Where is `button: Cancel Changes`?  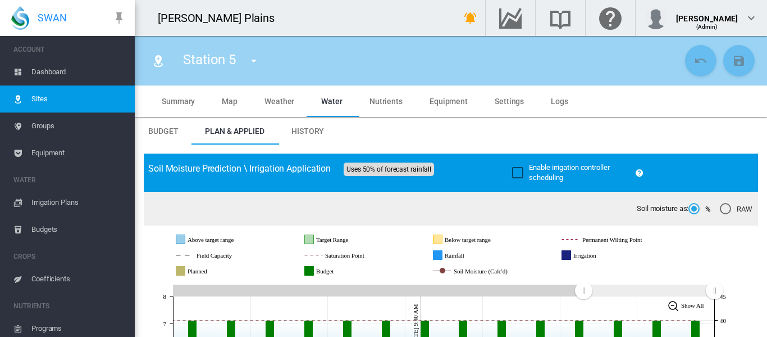 button: Cancel Changes is located at coordinates (701, 61).